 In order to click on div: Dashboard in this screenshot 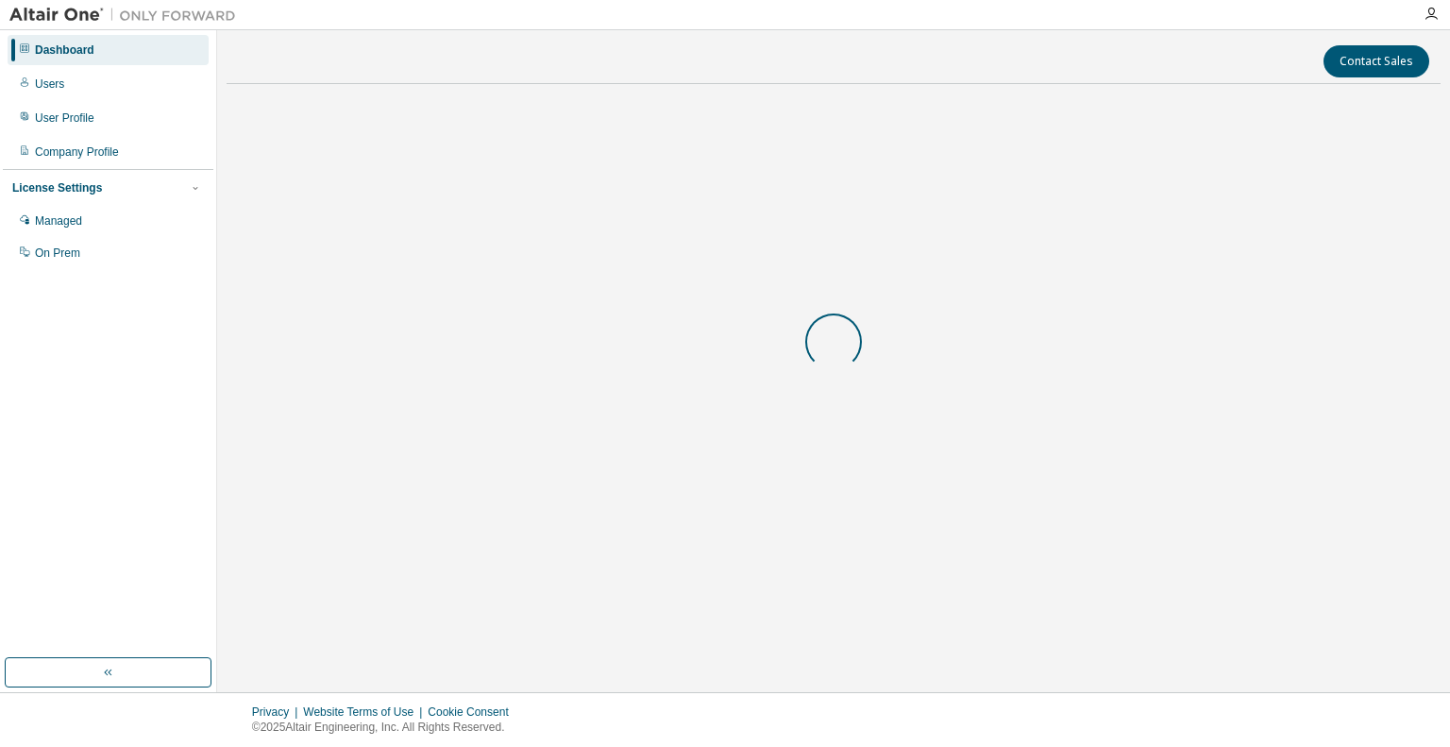, I will do `click(64, 50)`.